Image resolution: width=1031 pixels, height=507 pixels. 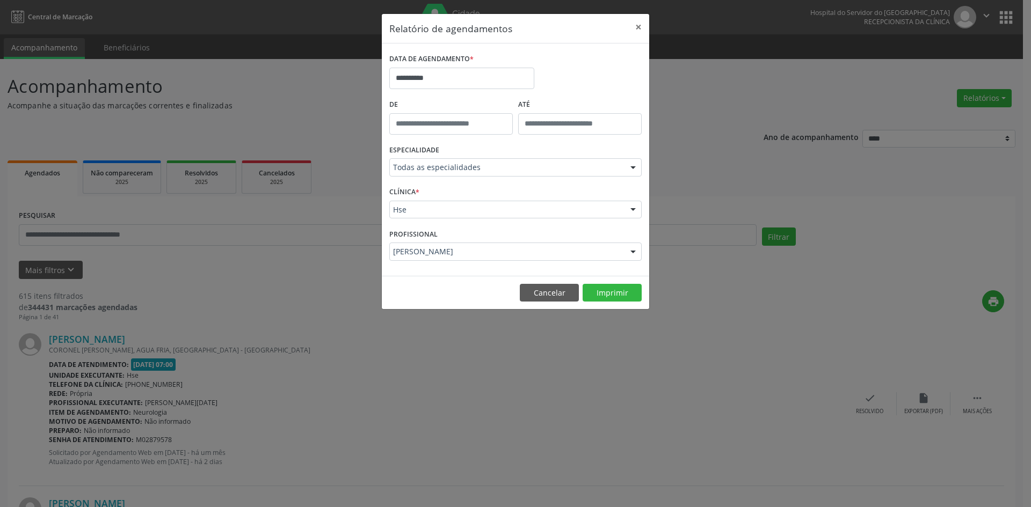 What do you see at coordinates (451, 105) in the screenshot?
I see `label: De` at bounding box center [451, 105].